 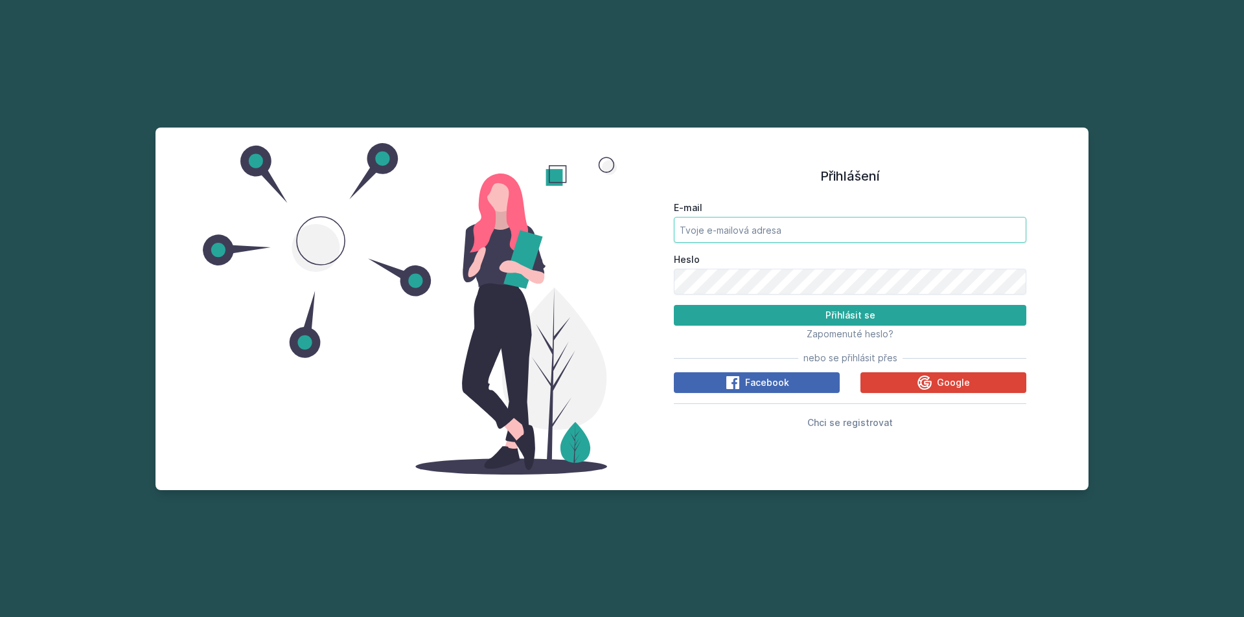 I want to click on button: Google, so click(x=943, y=383).